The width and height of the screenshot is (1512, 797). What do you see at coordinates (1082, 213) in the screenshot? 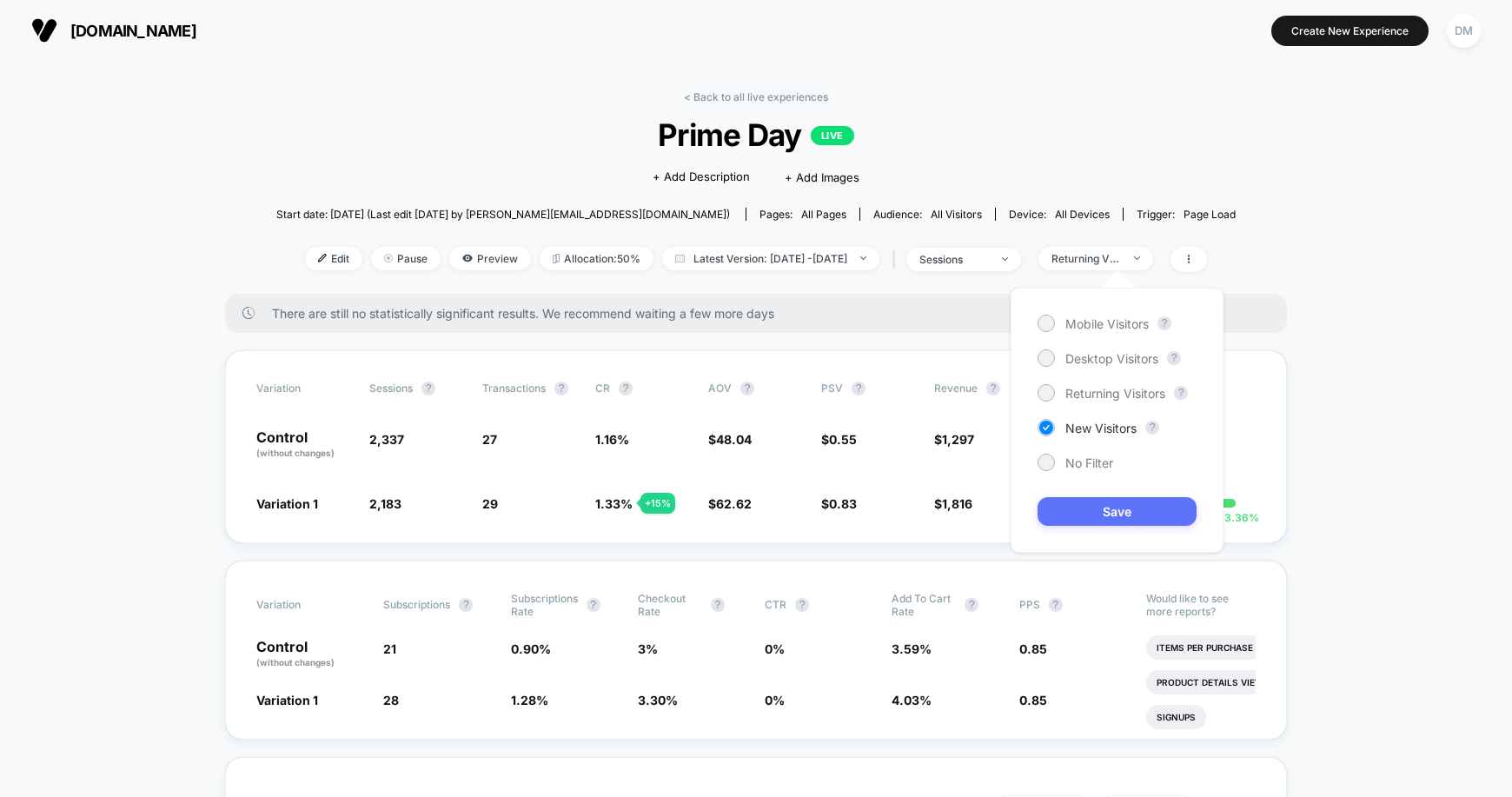
I see `span: all devices` at bounding box center [1082, 213].